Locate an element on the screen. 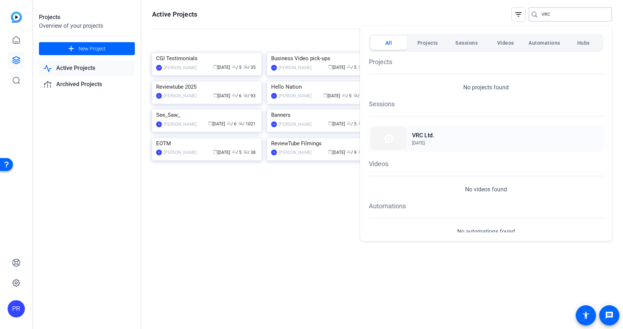 Image resolution: width=623 pixels, height=329 pixels. span: Hubs is located at coordinates (583, 43).